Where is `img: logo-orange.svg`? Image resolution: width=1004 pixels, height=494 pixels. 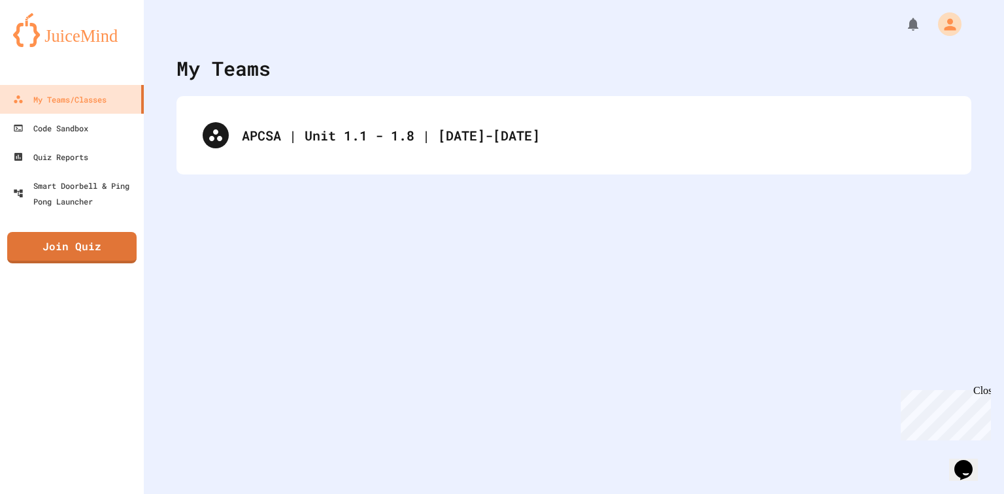
img: logo-orange.svg is located at coordinates (72, 30).